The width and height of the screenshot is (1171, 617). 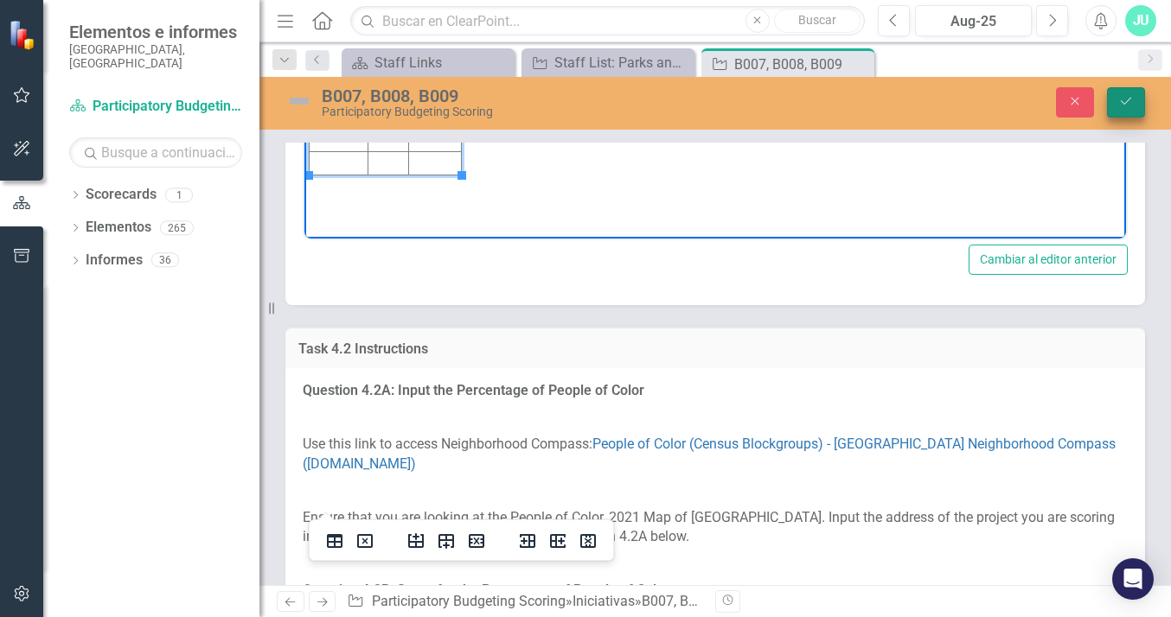 I want to click on button: Delete column, so click(x=588, y=541).